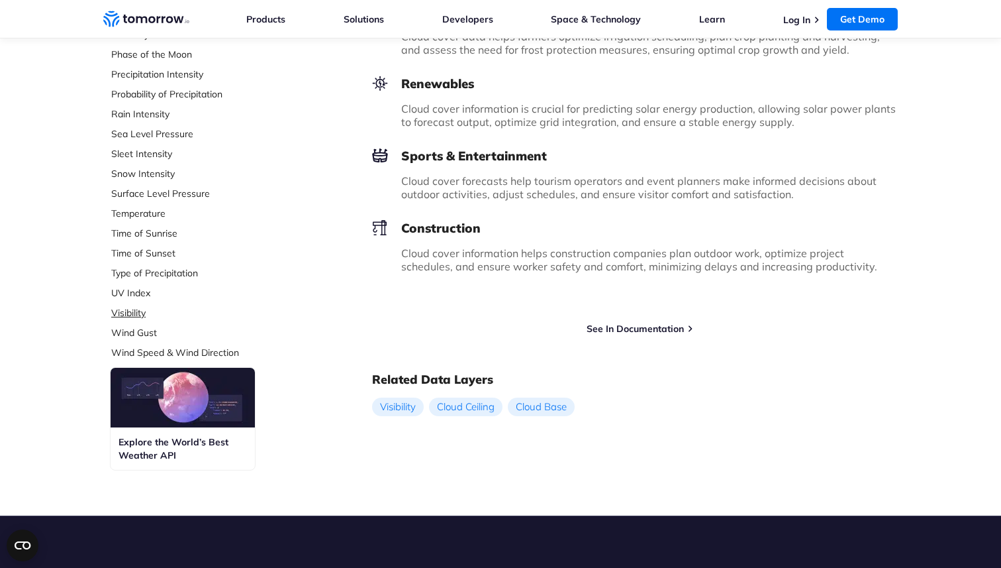 This screenshot has width=1001, height=568. I want to click on a: Solutions, so click(364, 19).